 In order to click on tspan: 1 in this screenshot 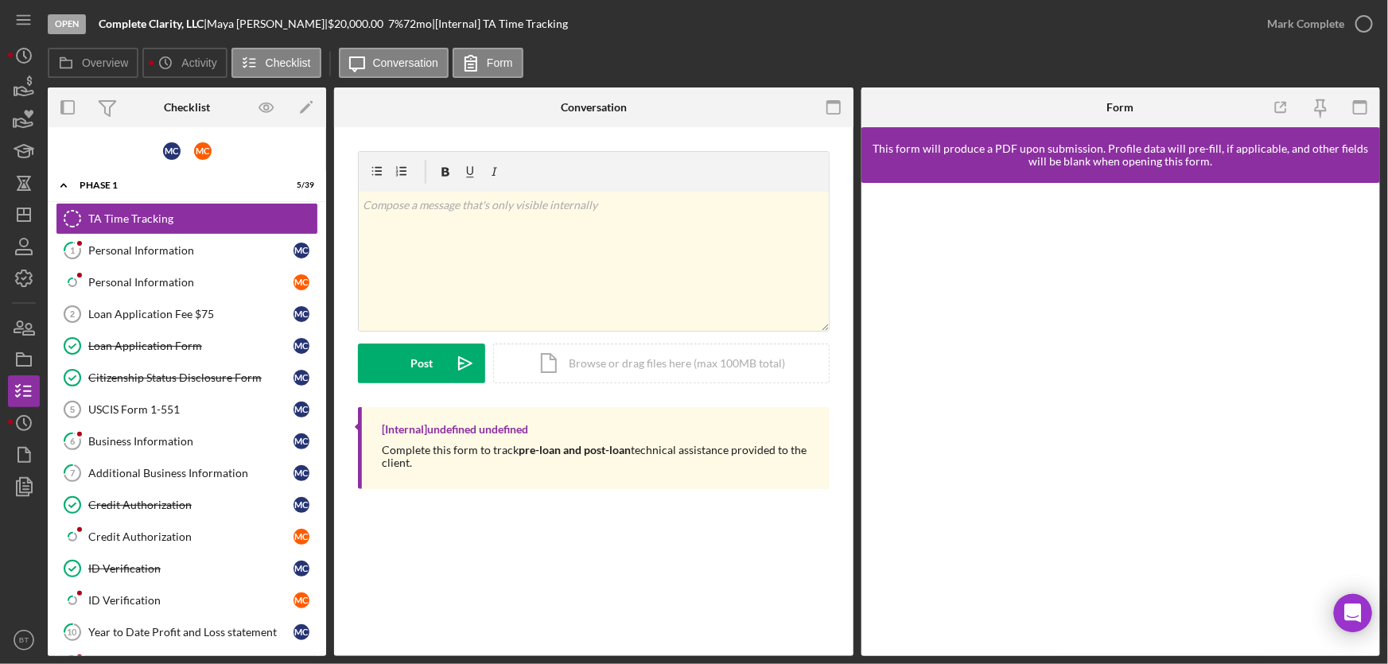, I will do `click(72, 250)`.